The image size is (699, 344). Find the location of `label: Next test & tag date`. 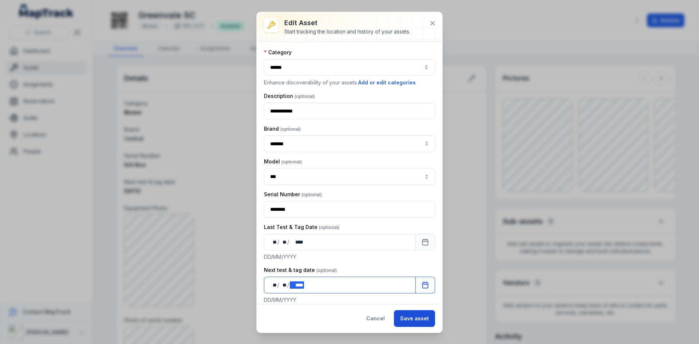

label: Next test & tag date is located at coordinates (300, 270).